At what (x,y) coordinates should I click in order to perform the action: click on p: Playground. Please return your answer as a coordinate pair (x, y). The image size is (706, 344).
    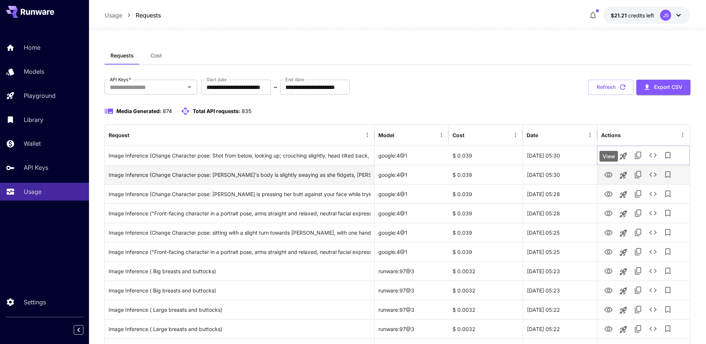
    Looking at the image, I should click on (40, 96).